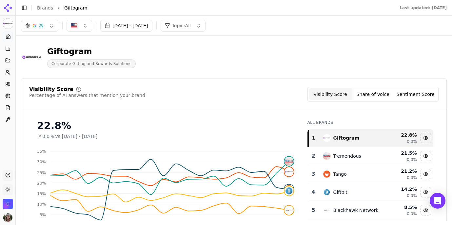 The height and width of the screenshot is (225, 452). What do you see at coordinates (401, 153) in the screenshot?
I see `div: 21.5 %` at bounding box center [401, 153].